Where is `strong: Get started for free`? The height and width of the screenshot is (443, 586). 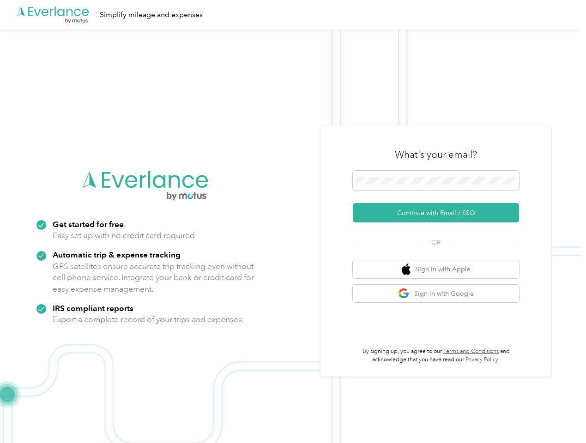
strong: Get started for free is located at coordinates (88, 224).